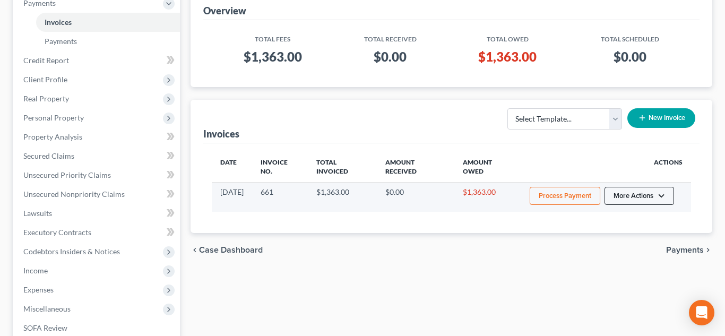  I want to click on a: Lawsuits, so click(97, 213).